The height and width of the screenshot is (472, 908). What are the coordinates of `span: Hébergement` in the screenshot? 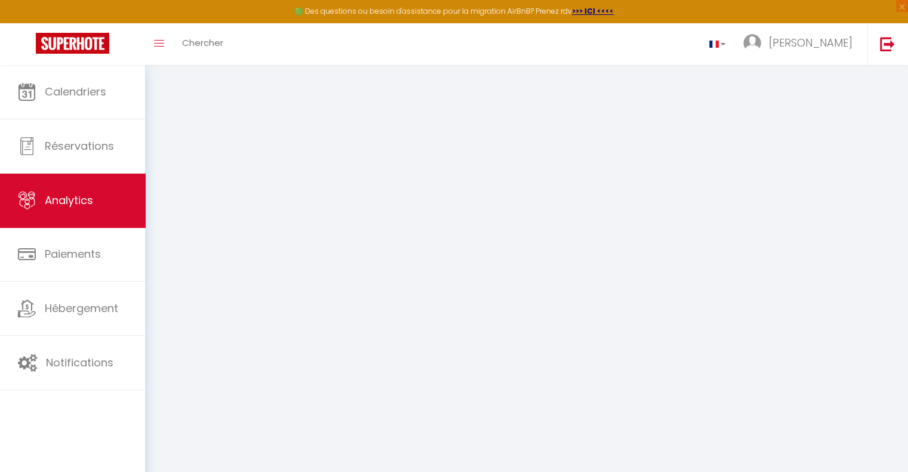 It's located at (81, 308).